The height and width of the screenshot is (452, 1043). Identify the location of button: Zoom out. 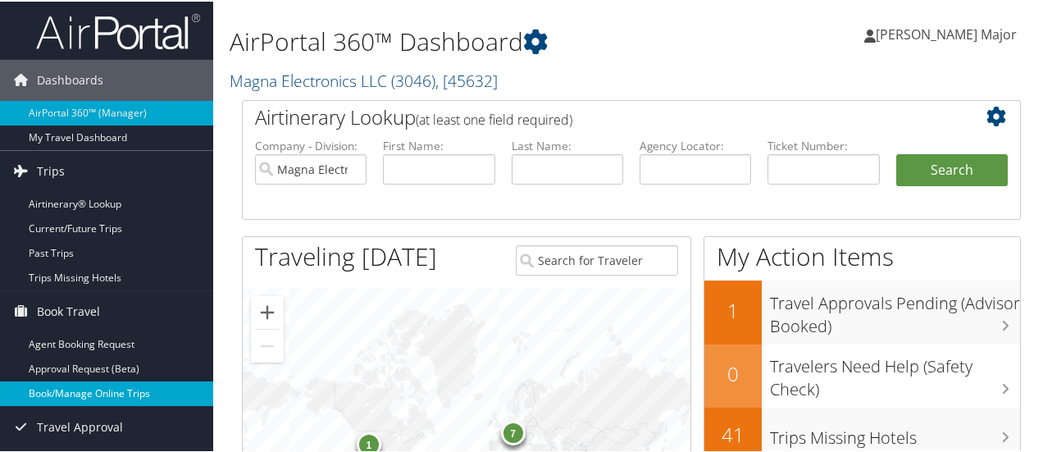
(267, 345).